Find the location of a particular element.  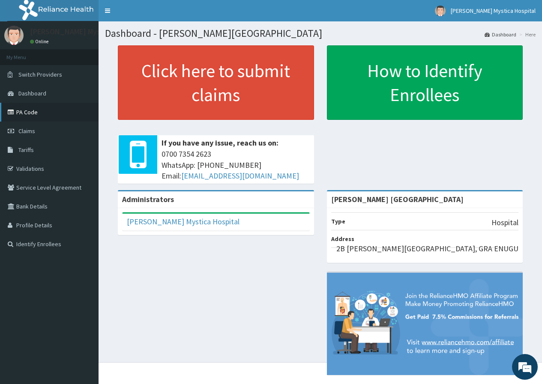

textarea: Type your message and hit 'Enter' is located at coordinates (84, 249).